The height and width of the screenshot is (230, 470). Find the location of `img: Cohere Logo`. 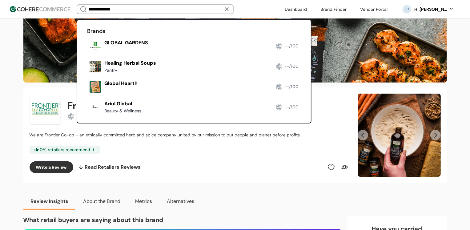

img: Cohere Logo is located at coordinates (40, 9).